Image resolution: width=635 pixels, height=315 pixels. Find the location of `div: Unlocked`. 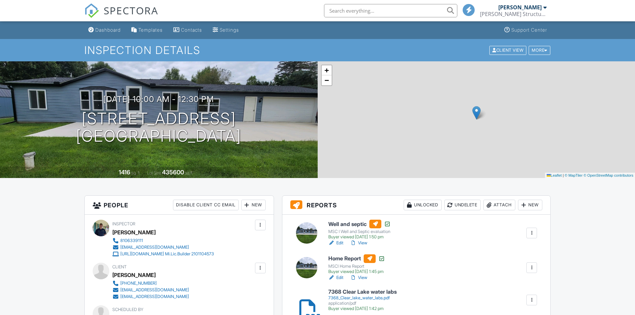

div: Unlocked is located at coordinates (423, 205).